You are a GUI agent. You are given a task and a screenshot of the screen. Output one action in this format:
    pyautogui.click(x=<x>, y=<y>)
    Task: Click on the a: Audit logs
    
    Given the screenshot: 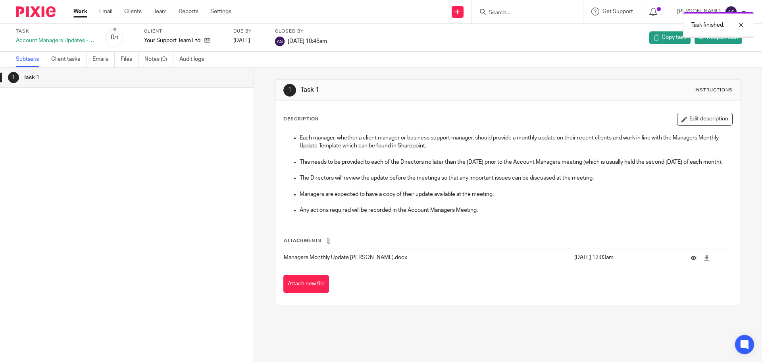 What is the action you would take?
    pyautogui.click(x=195, y=59)
    